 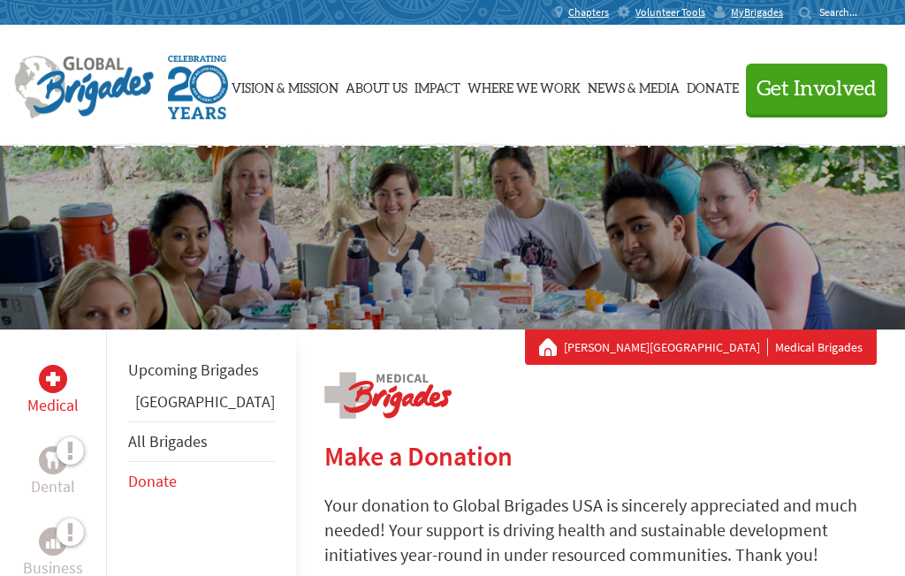 What do you see at coordinates (53, 406) in the screenshot?
I see `p: Medical` at bounding box center [53, 406].